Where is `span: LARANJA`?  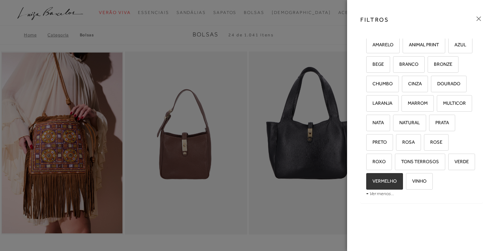 span: LARANJA is located at coordinates (380, 103).